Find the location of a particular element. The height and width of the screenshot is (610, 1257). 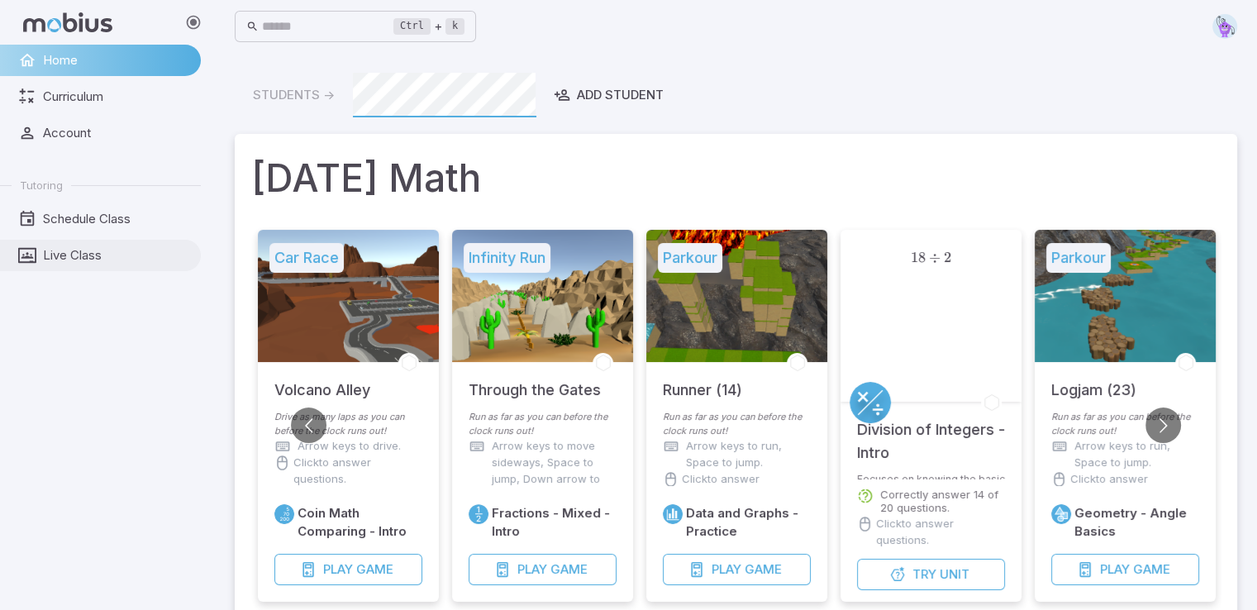

span: Schedule Class is located at coordinates (116, 219).